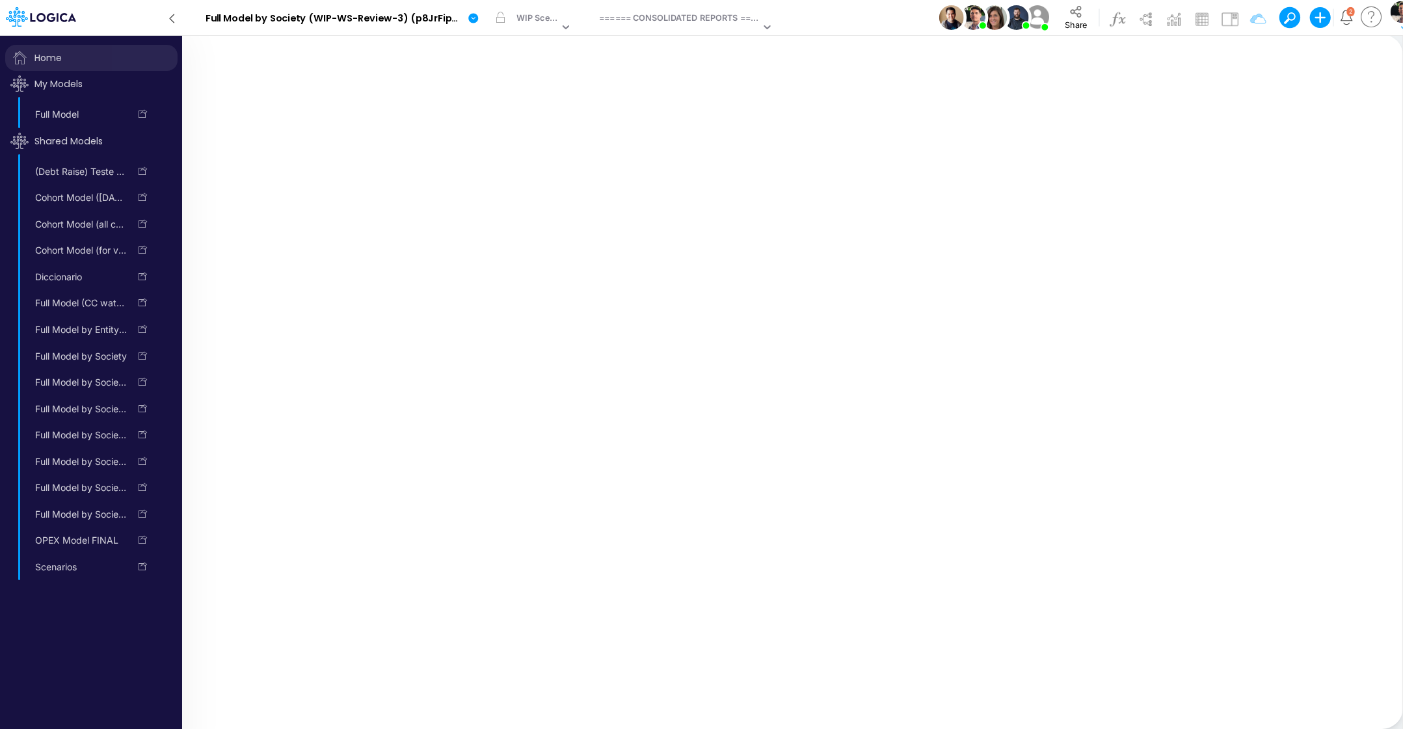 This screenshot has width=1403, height=729. What do you see at coordinates (77, 382) in the screenshot?
I see `a: Full Model by Society (ARCHIVED)` at bounding box center [77, 382].